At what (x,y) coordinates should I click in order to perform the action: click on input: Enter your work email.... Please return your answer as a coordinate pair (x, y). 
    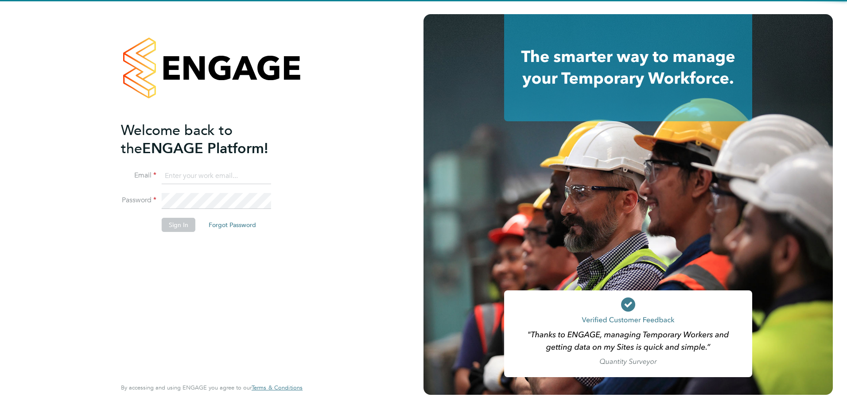
    Looking at the image, I should click on (216, 176).